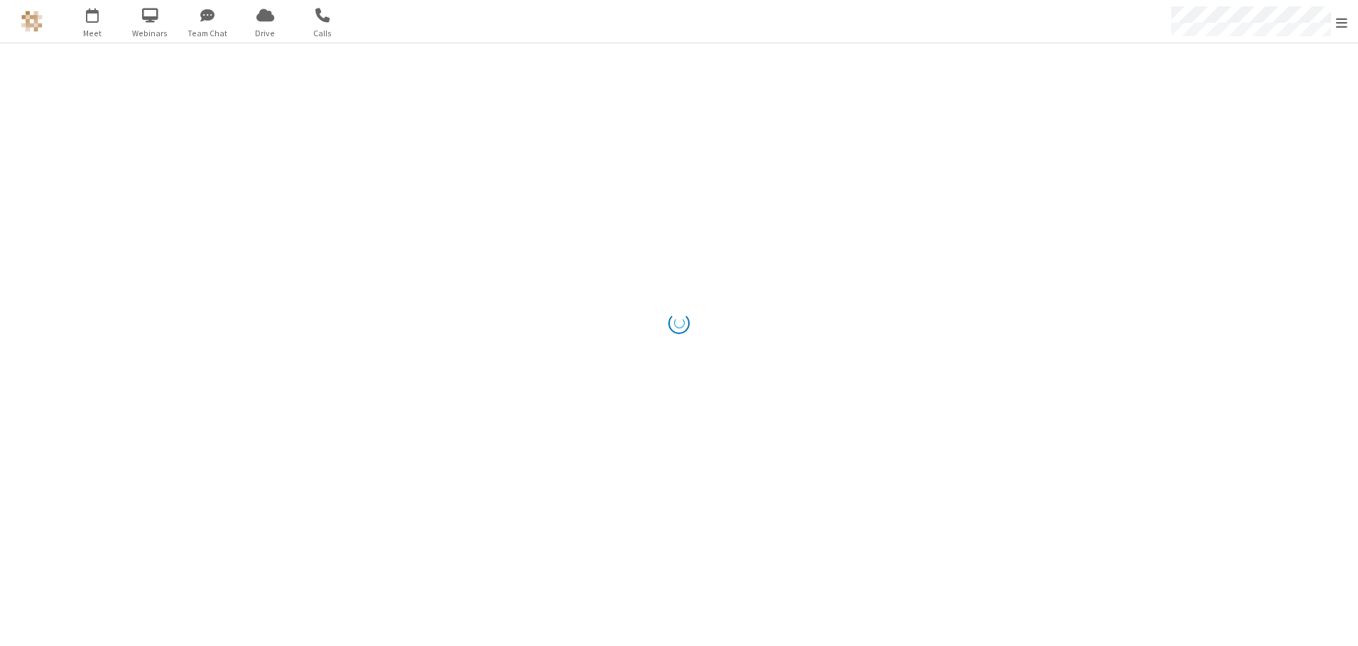  I want to click on span: Team Chat, so click(207, 33).